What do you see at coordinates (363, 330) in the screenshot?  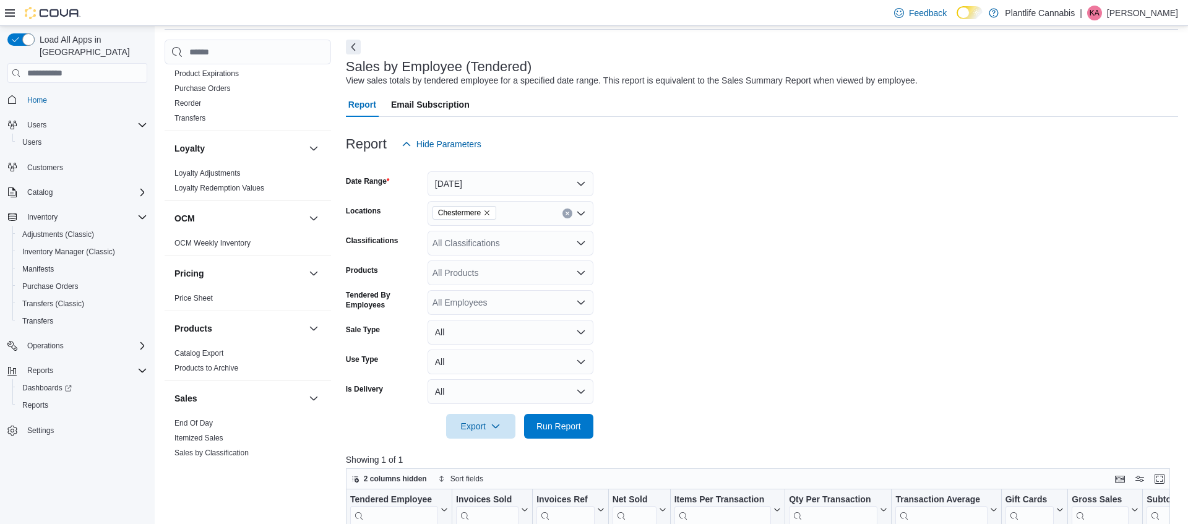 I see `label: Sale Type` at bounding box center [363, 330].